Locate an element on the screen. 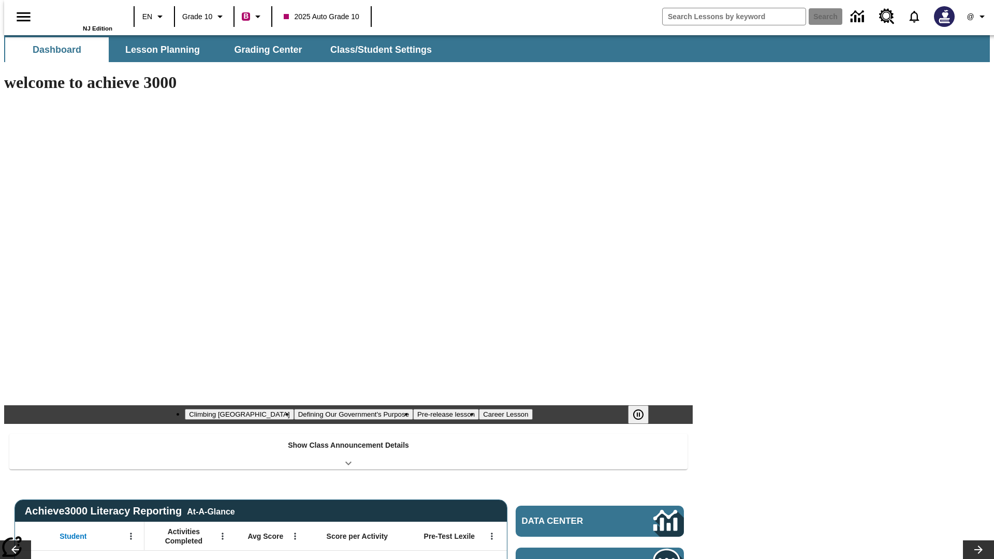 The width and height of the screenshot is (994, 559). button: Grading Center is located at coordinates (268, 50).